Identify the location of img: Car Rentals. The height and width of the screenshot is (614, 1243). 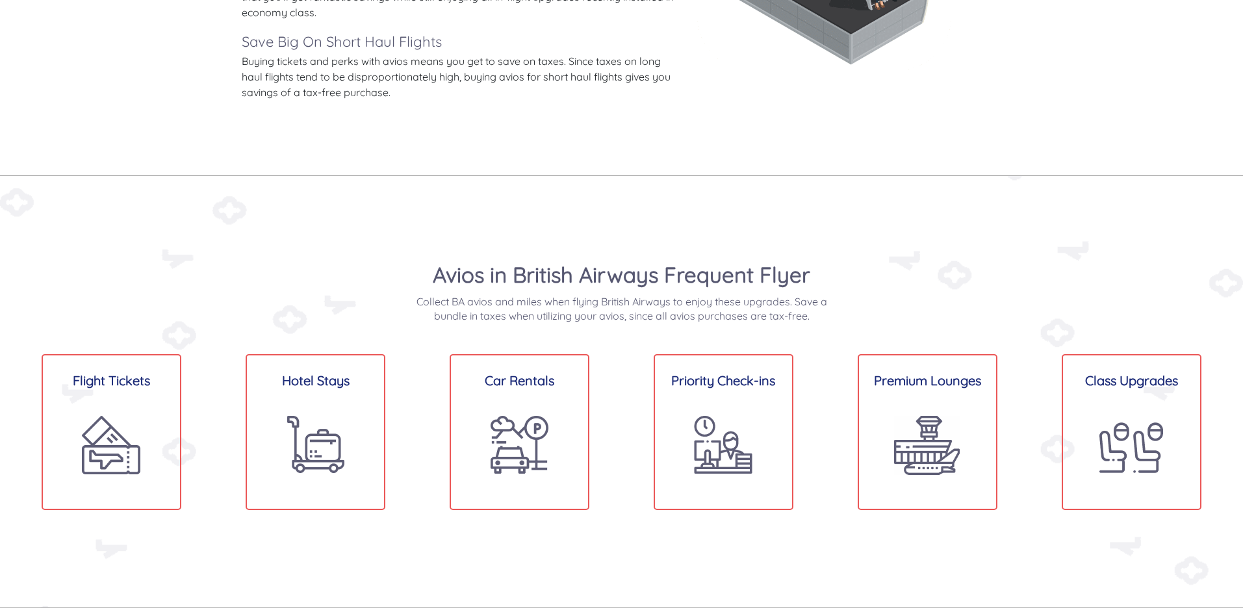
(519, 445).